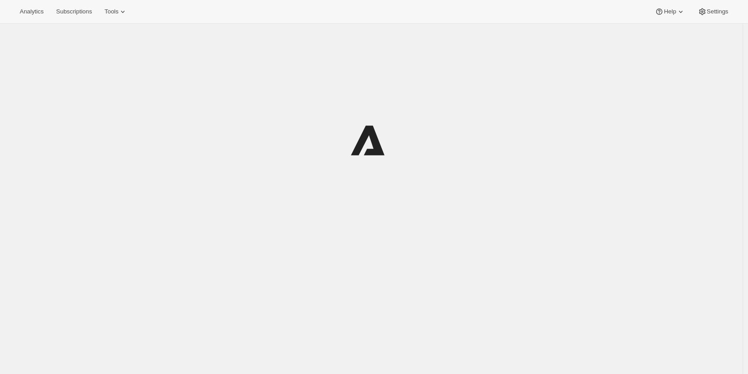 The width and height of the screenshot is (748, 374). I want to click on button: Settings, so click(713, 12).